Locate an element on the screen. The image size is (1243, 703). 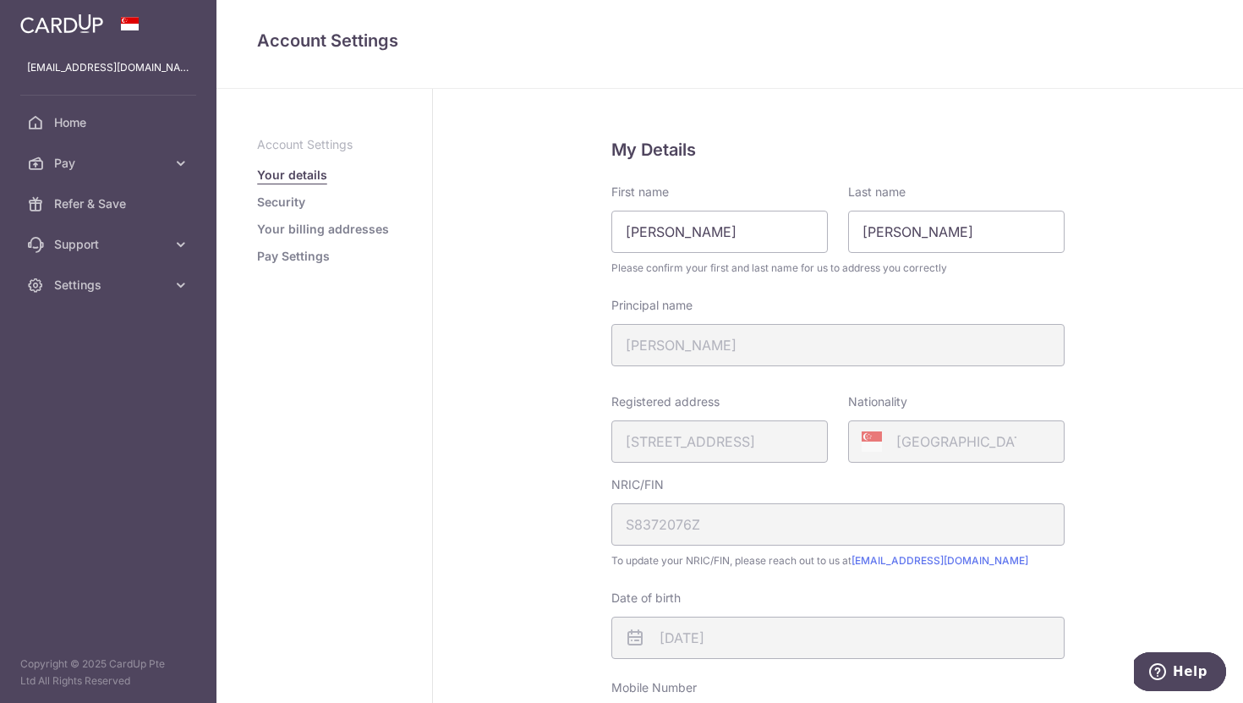
span: To update your NRIC/FIN, please reach out to us at is located at coordinates (838, 561).